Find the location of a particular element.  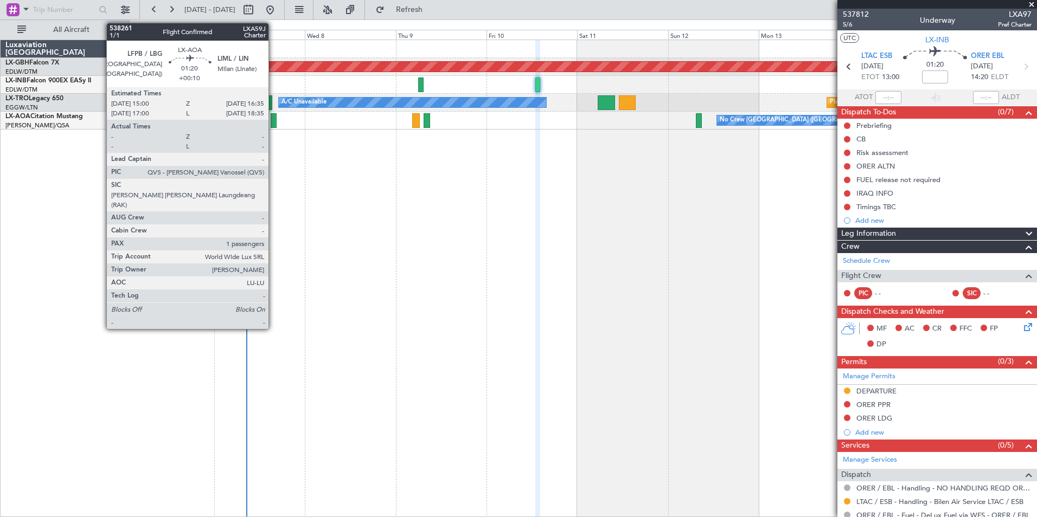

span: (0/5) is located at coordinates (1005, 445).